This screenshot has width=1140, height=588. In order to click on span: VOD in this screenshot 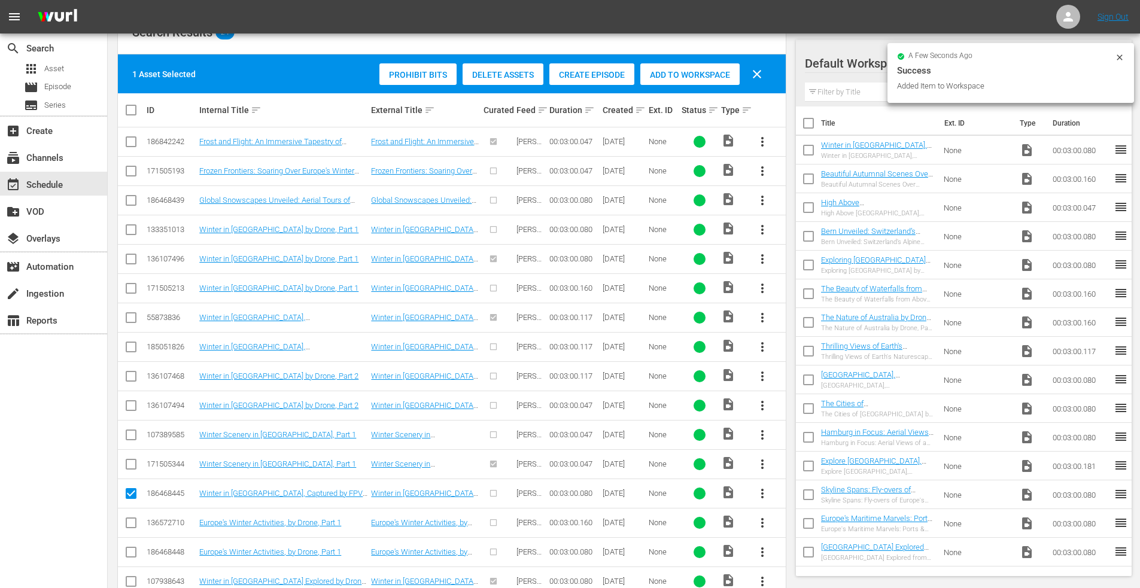, I will do `click(13, 212)`.